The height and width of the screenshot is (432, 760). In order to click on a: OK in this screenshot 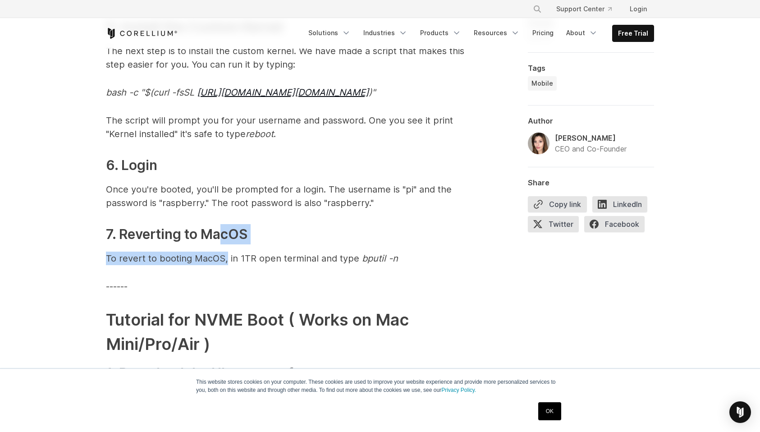, I will do `click(550, 411)`.